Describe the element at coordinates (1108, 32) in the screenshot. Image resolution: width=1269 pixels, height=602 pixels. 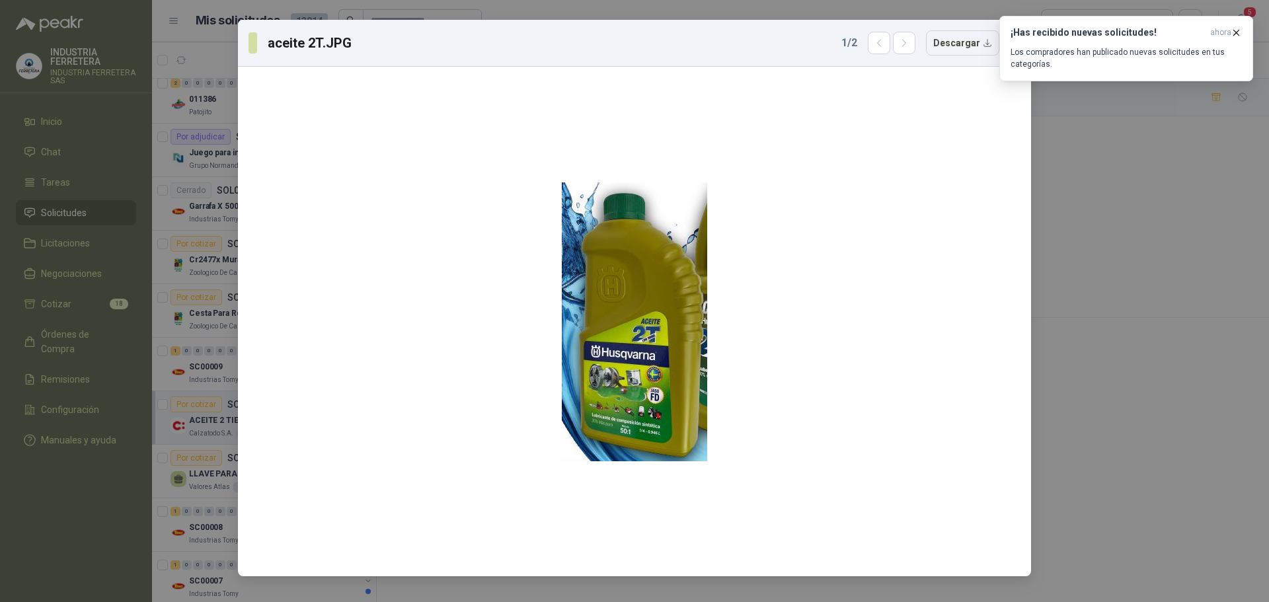
I see `h3: ¡Has recibido nuevas solicitudes!` at that location.